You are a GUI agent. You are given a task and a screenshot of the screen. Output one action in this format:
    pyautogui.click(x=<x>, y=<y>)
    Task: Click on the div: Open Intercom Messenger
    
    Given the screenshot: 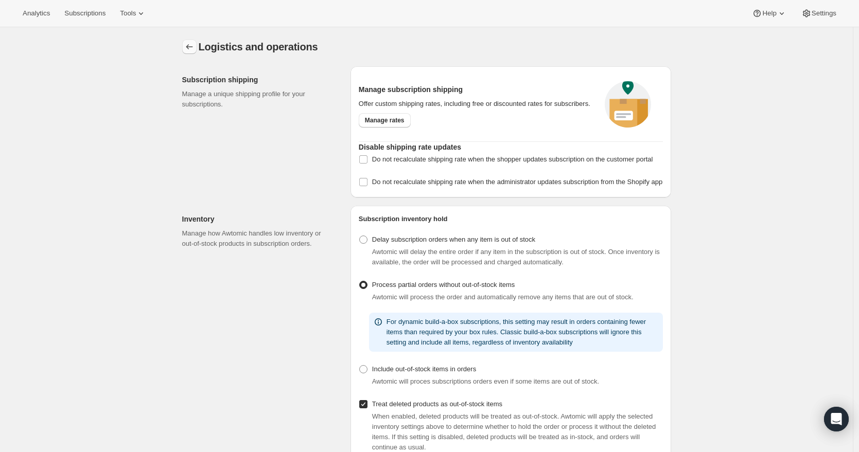 What is the action you would take?
    pyautogui.click(x=836, y=419)
    